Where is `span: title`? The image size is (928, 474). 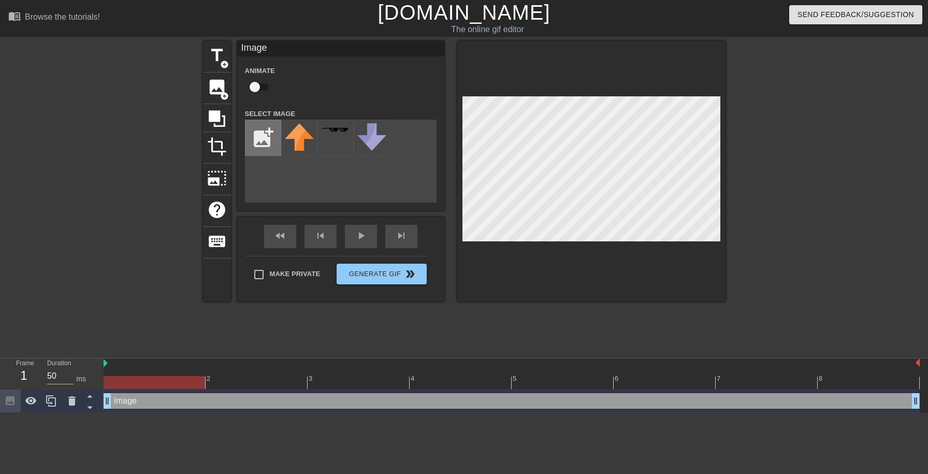
span: title is located at coordinates (217, 55).